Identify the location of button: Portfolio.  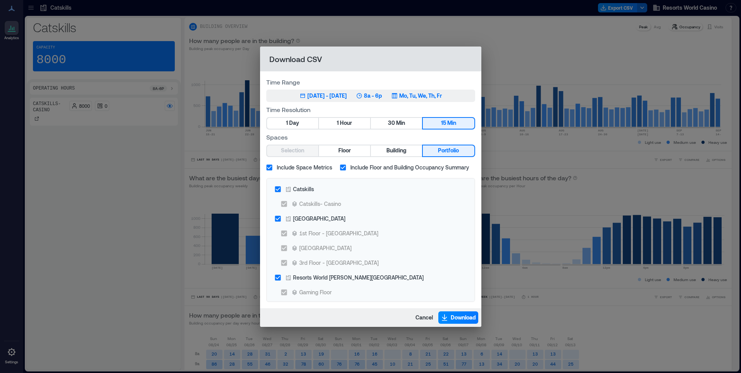
(449, 151).